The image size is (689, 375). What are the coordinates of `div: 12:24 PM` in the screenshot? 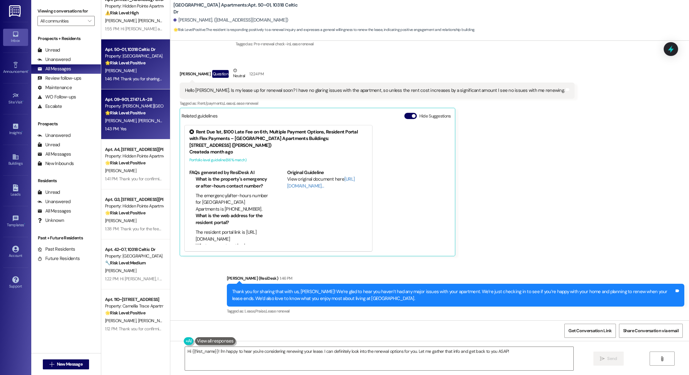 It's located at (256, 74).